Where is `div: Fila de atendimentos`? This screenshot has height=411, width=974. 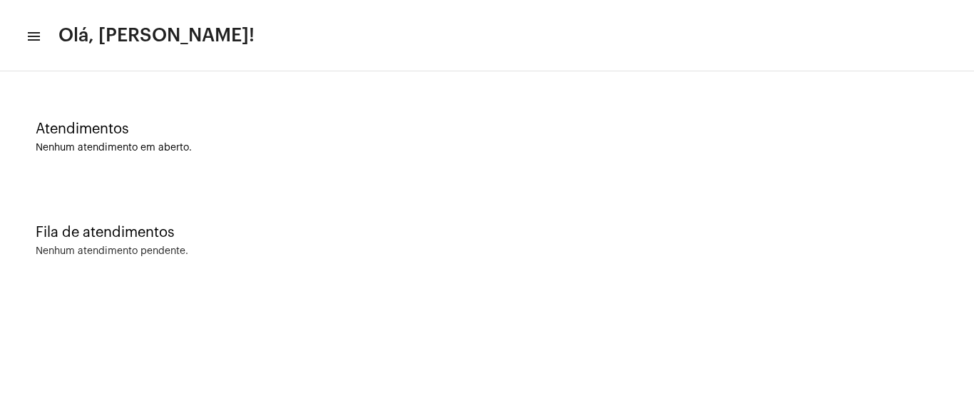 div: Fila de atendimentos is located at coordinates (487, 233).